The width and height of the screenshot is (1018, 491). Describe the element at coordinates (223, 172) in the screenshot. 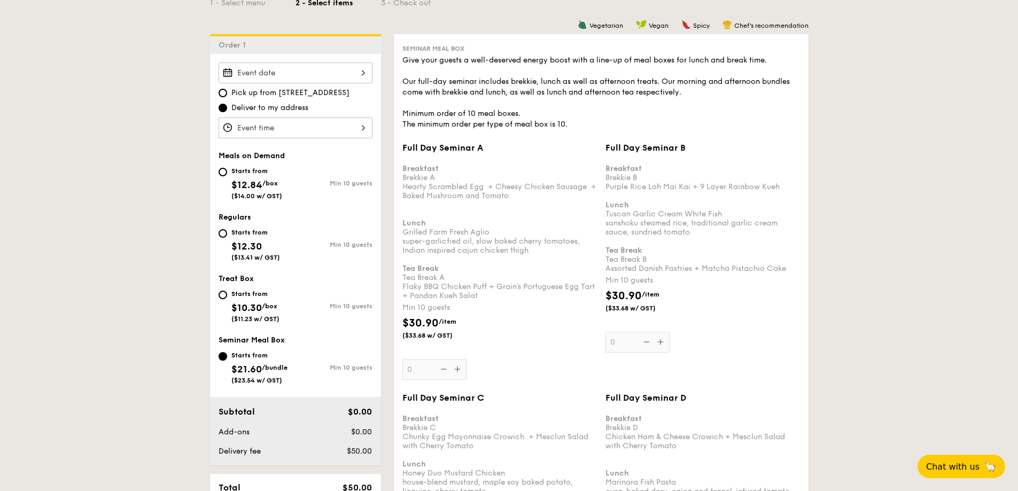

I see `input: Starts from$12.84/box($14.00 w/ GST)Min 10 guests` at that location.